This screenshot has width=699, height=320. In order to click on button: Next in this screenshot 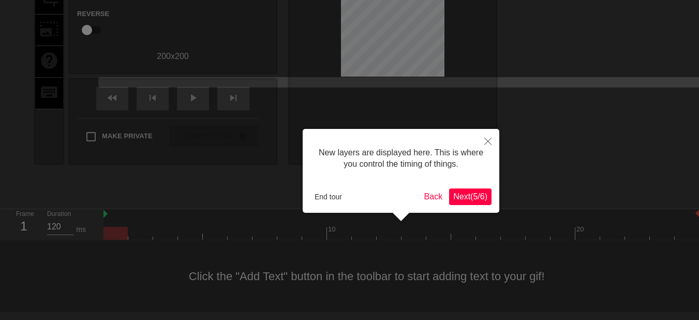, I will do `click(470, 197)`.